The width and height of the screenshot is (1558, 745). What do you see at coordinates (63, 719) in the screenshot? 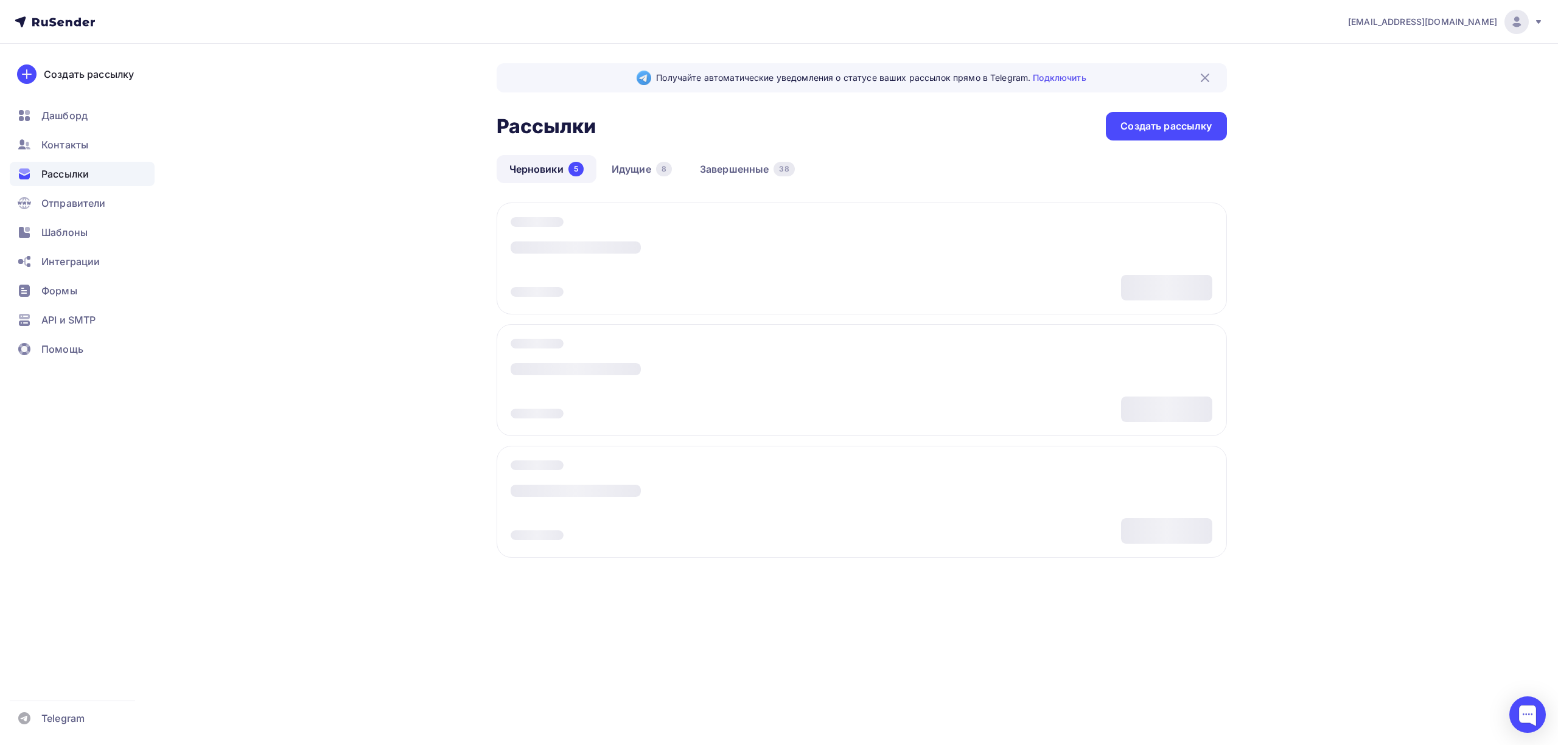
I see `span: Telegram` at bounding box center [63, 719].